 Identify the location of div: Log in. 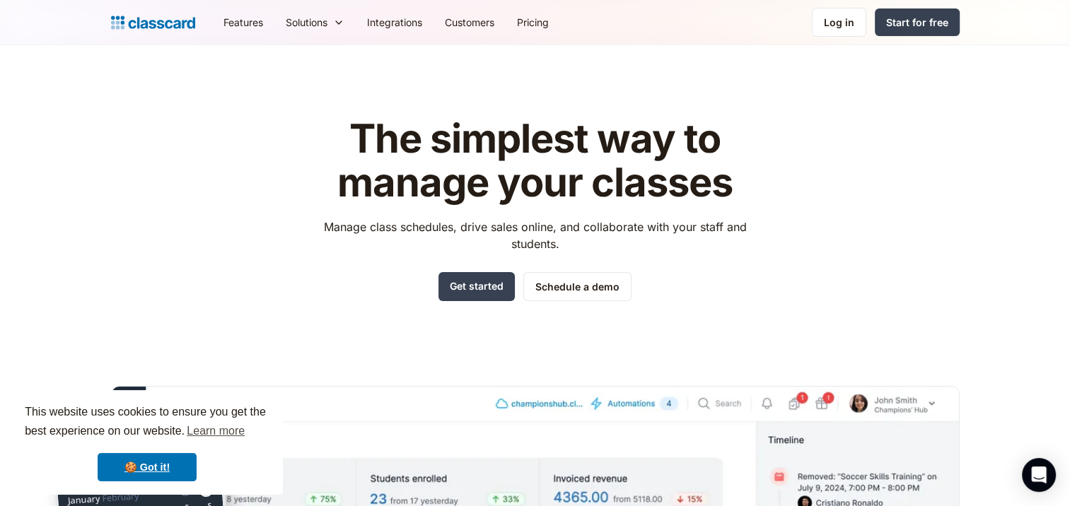
(838, 22).